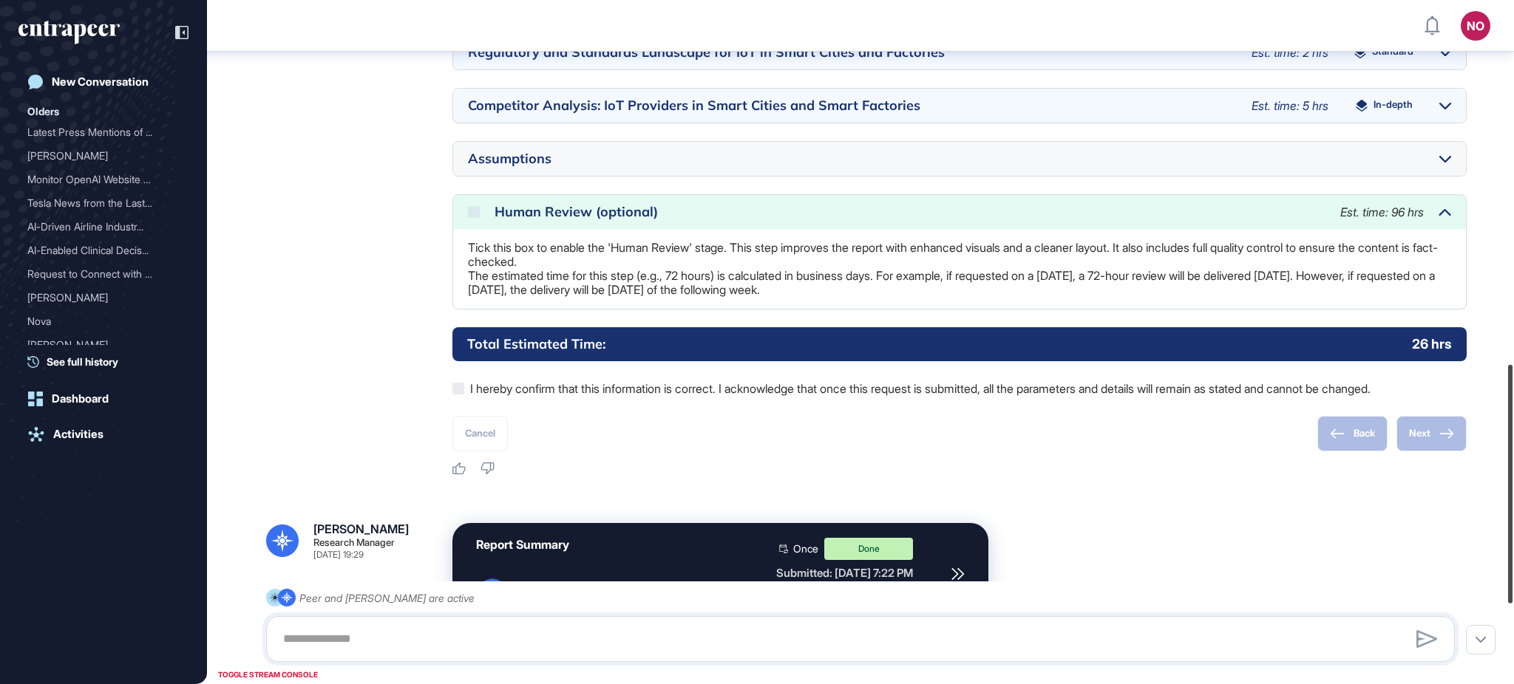  What do you see at coordinates (103, 435) in the screenshot?
I see `a: Activities` at bounding box center [103, 435].